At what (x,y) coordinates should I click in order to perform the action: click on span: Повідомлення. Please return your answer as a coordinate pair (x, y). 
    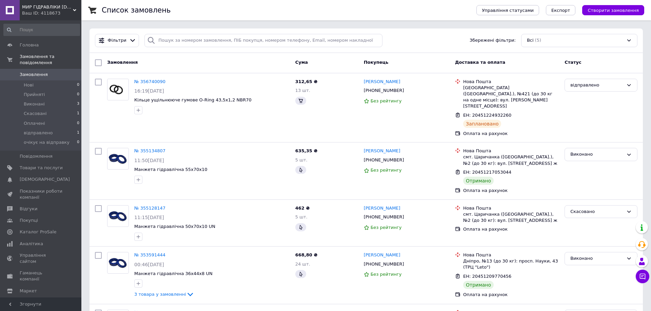
    Looking at the image, I should click on (36, 156).